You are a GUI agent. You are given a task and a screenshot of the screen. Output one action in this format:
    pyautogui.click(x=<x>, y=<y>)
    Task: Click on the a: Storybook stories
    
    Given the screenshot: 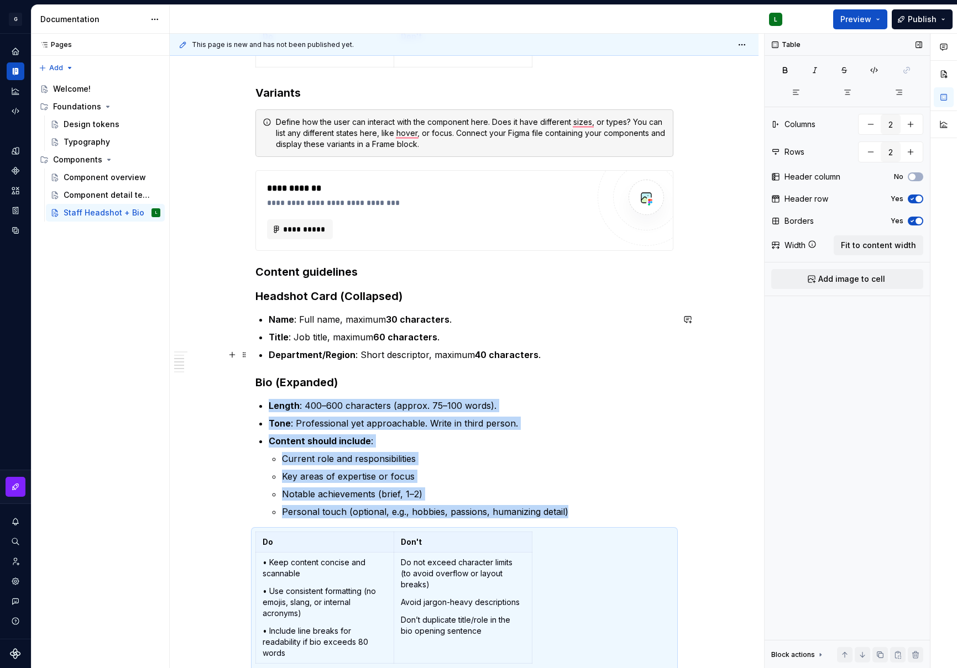 What is the action you would take?
    pyautogui.click(x=15, y=211)
    